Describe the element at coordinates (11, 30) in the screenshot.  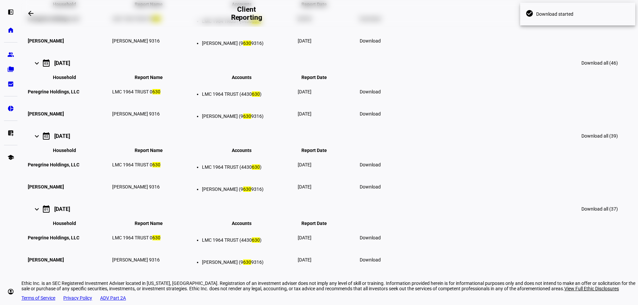
I see `eth-mat-symbol: home` at that location.